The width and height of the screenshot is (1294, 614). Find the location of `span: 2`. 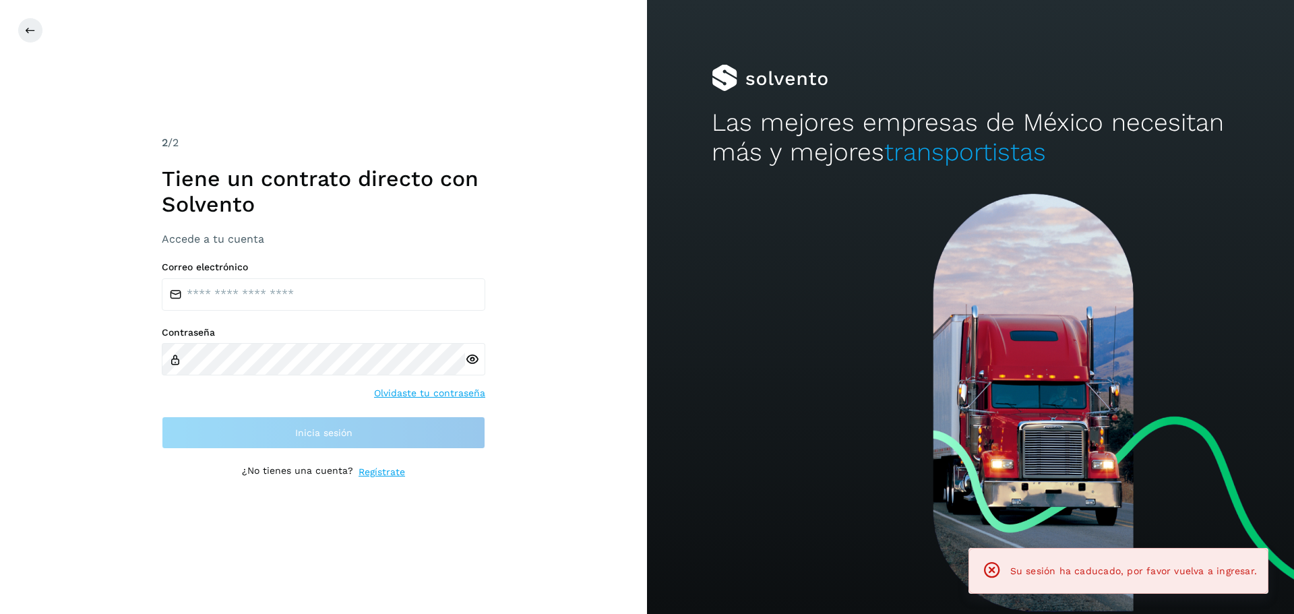

span: 2 is located at coordinates (164, 142).